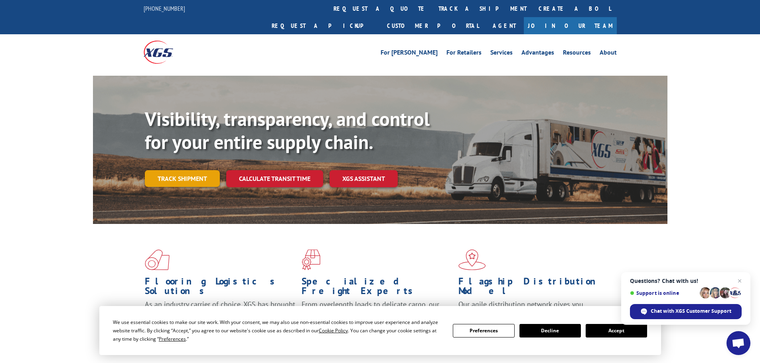 This screenshot has width=760, height=363. What do you see at coordinates (738, 343) in the screenshot?
I see `div: Open chat` at bounding box center [738, 343].